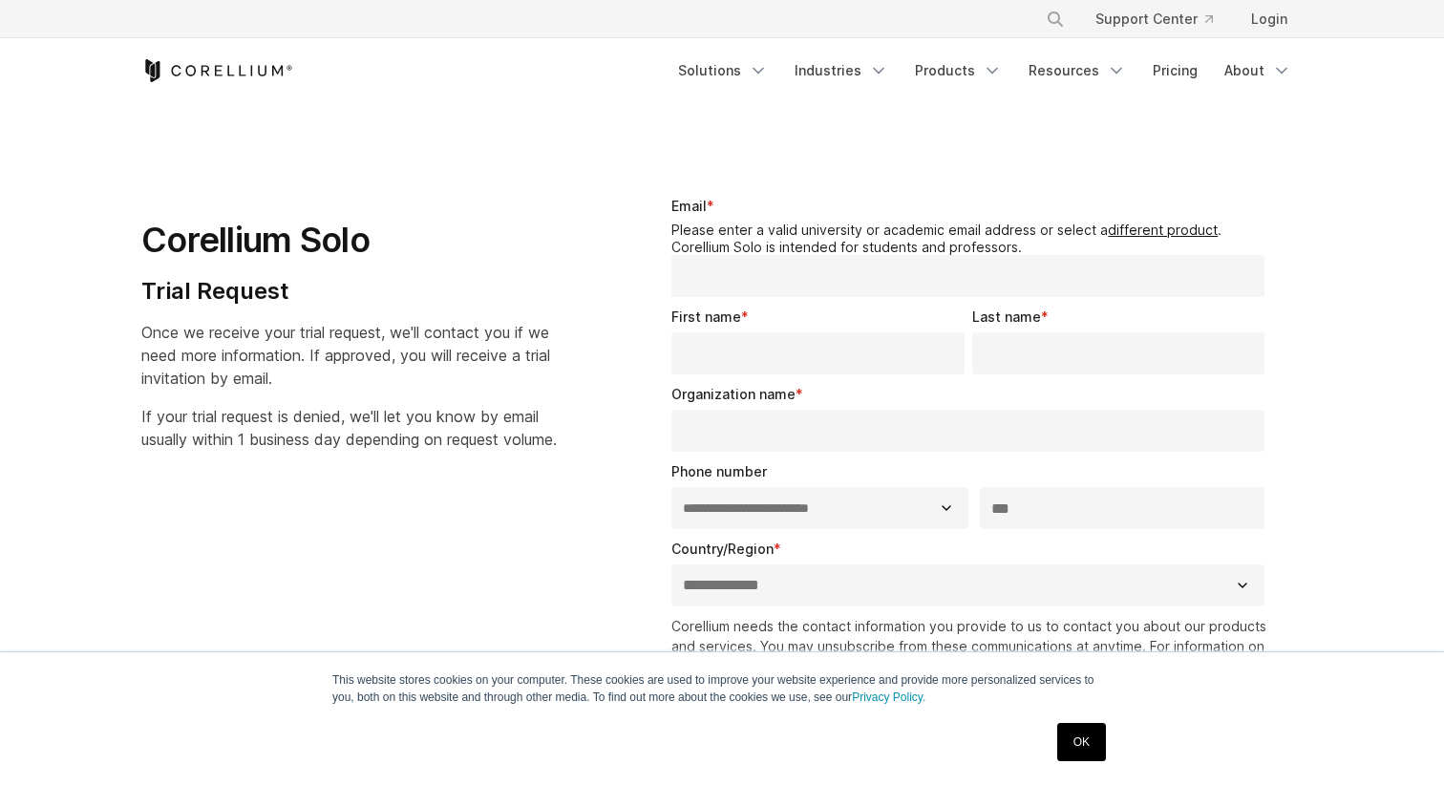 The height and width of the screenshot is (786, 1444). What do you see at coordinates (888, 697) in the screenshot?
I see `a: Privacy Policy.` at bounding box center [888, 697].